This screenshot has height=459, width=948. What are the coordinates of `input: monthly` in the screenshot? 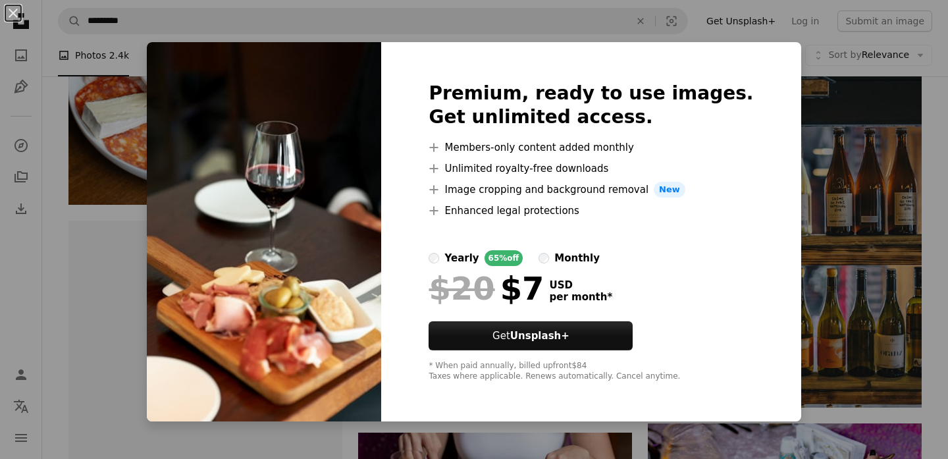 It's located at (544, 258).